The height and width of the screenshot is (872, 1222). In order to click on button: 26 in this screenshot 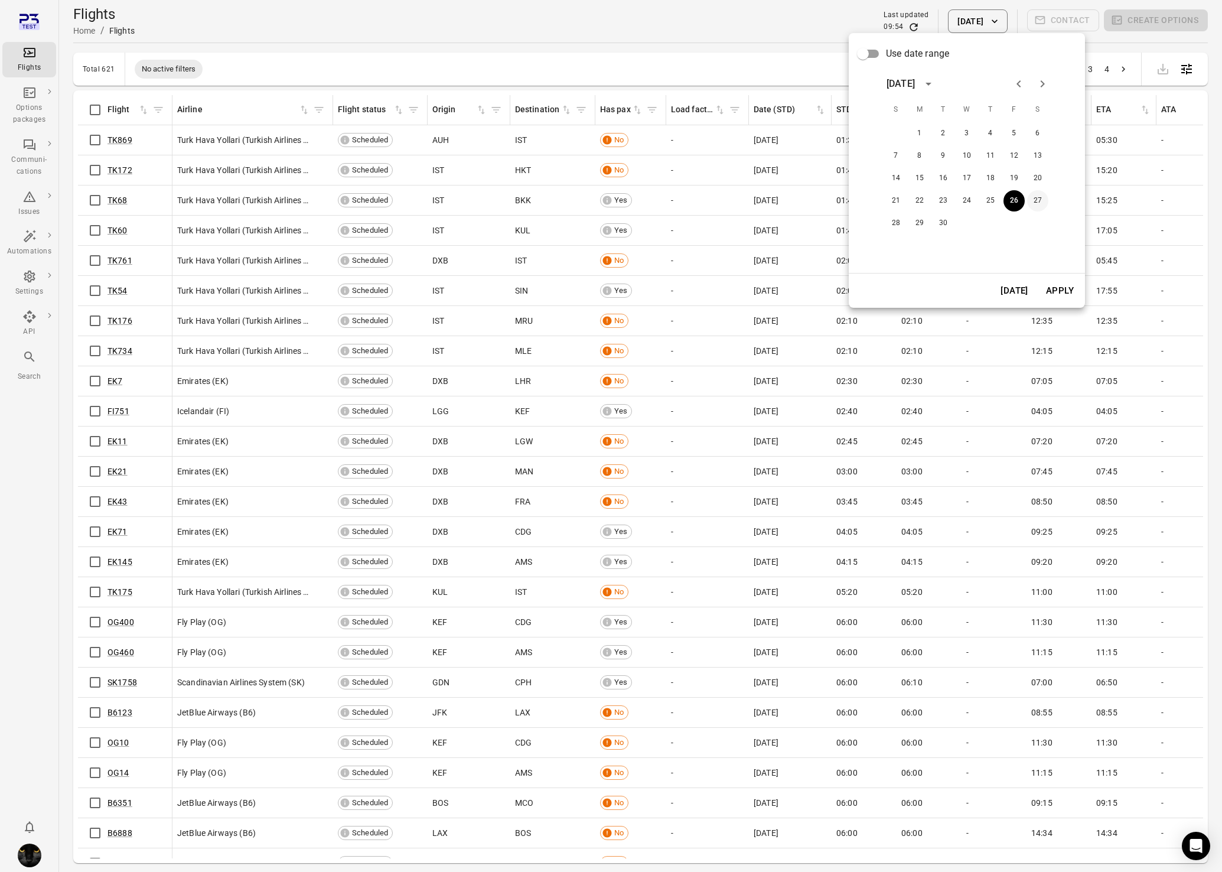, I will do `click(1014, 201)`.